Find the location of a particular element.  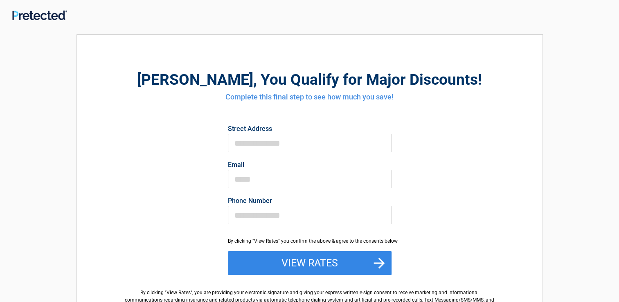

label: Phone Number is located at coordinates (310, 201).